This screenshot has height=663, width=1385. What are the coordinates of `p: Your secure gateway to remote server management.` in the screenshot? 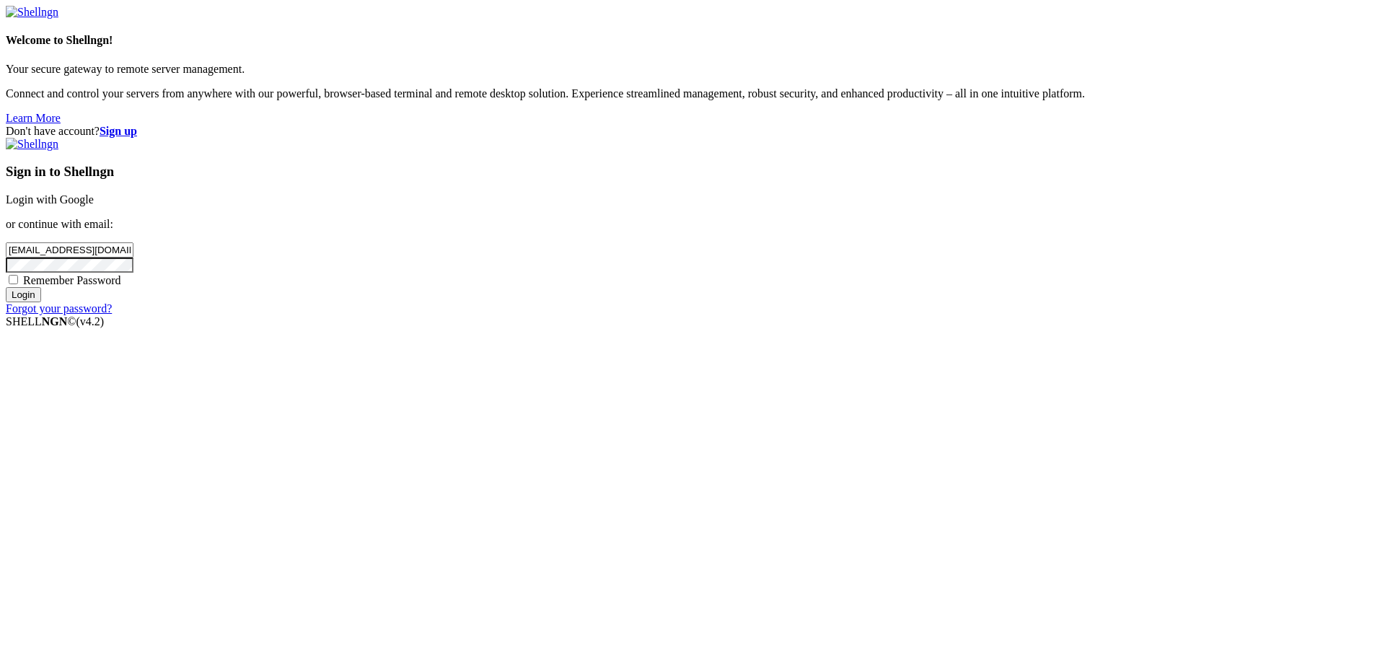 It's located at (693, 69).